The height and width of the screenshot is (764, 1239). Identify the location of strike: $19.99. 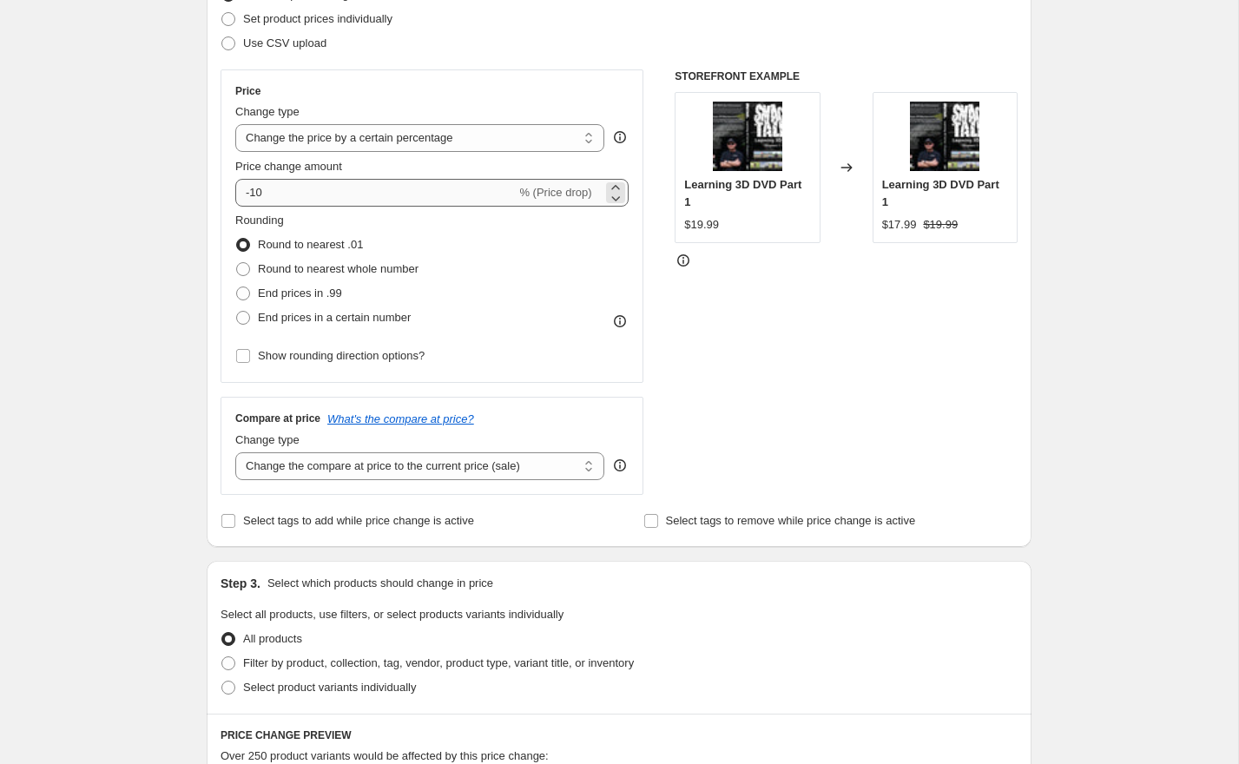
(941, 225).